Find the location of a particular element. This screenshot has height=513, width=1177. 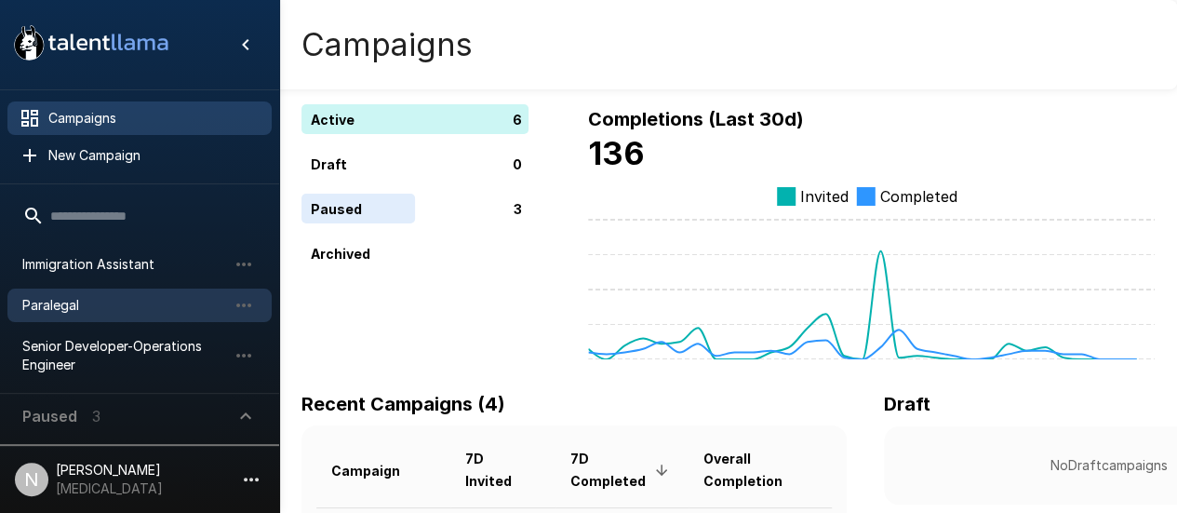

span: 7D Completed is located at coordinates (622, 470).